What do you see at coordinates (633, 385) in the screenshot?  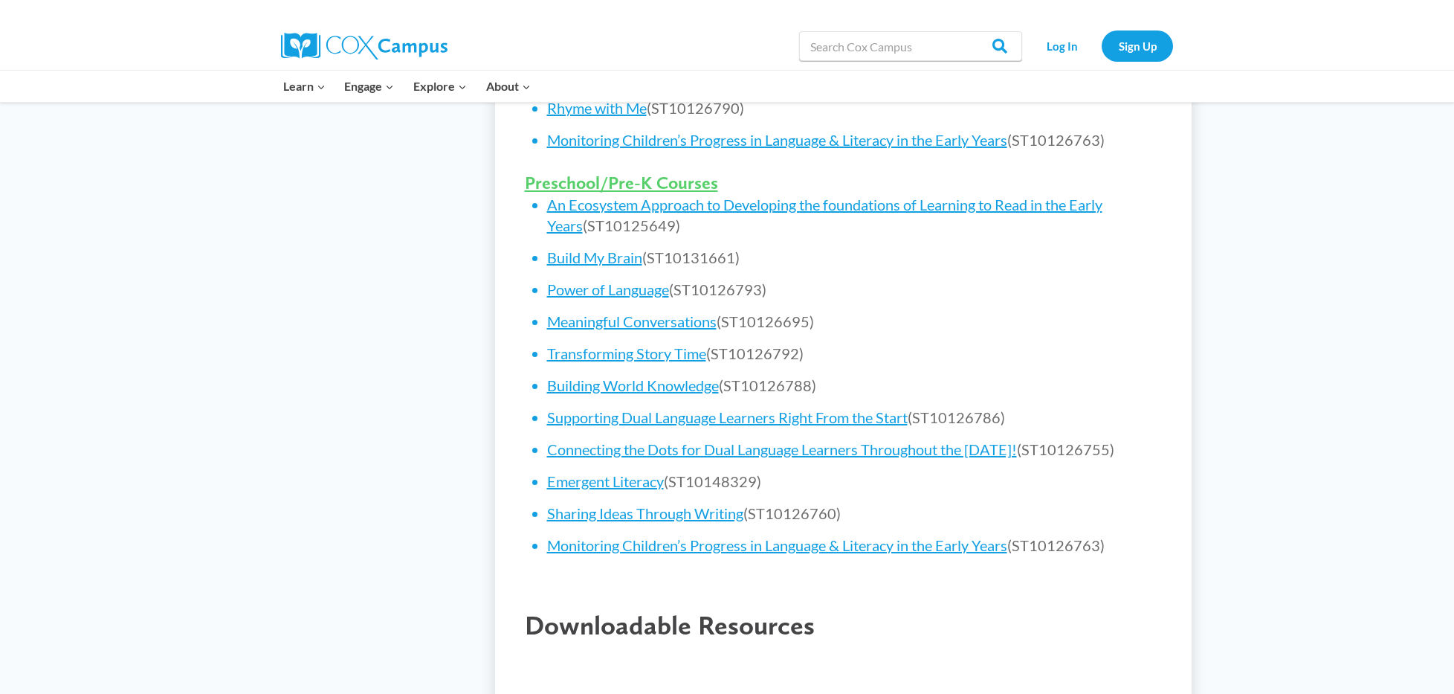 I see `a: Building World Knowledge` at bounding box center [633, 385].